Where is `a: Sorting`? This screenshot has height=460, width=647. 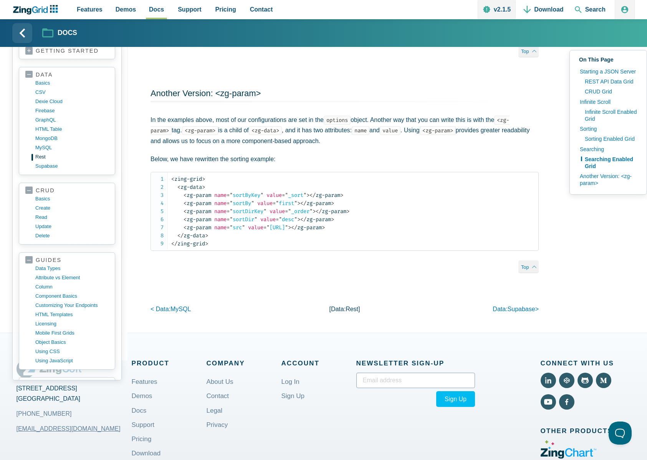
a: Sorting is located at coordinates (609, 129).